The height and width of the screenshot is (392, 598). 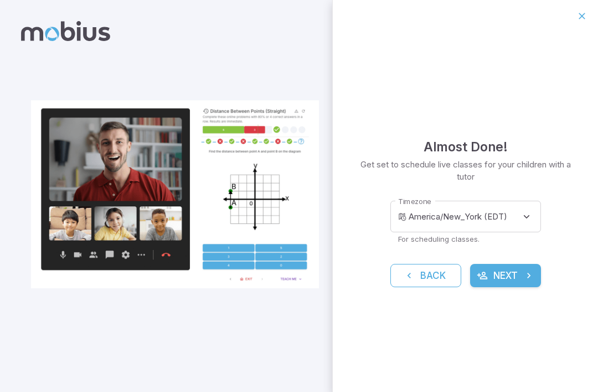 What do you see at coordinates (466, 239) in the screenshot?
I see `p: For scheduling classes.` at bounding box center [466, 239].